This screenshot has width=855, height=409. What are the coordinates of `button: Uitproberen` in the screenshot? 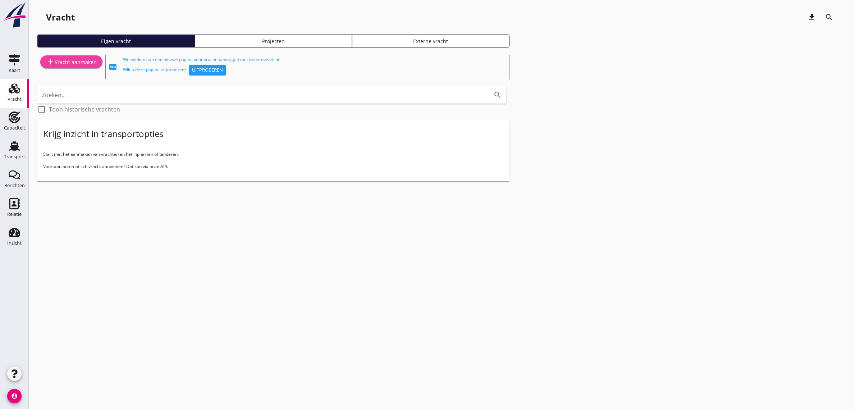 It's located at (207, 70).